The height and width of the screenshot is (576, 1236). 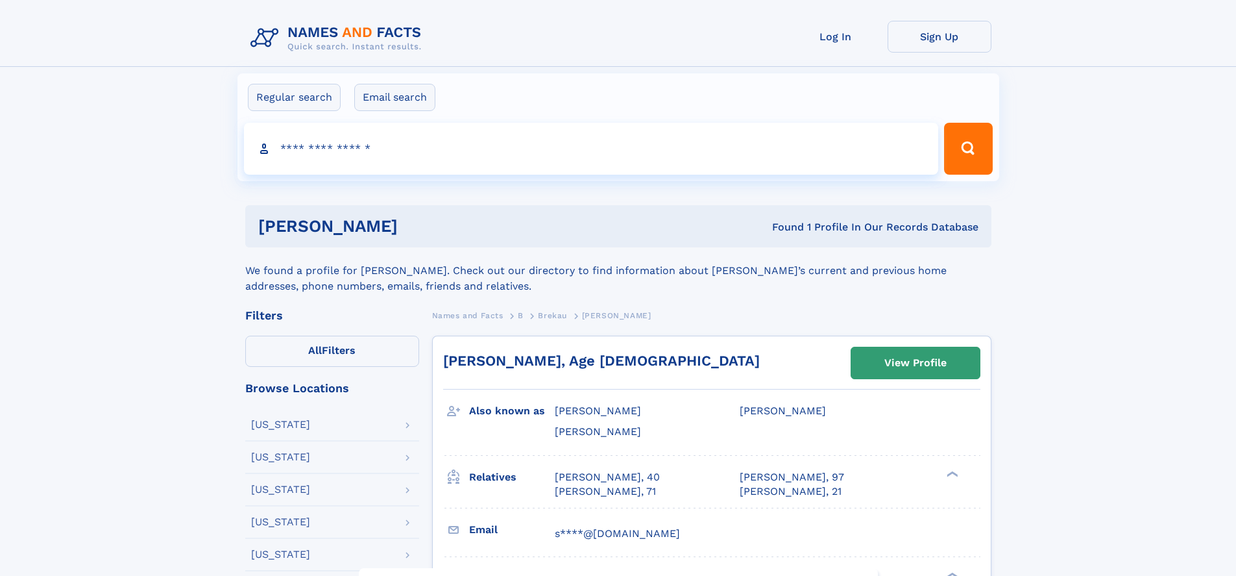 I want to click on img: Logo Names and Facts, so click(x=339, y=38).